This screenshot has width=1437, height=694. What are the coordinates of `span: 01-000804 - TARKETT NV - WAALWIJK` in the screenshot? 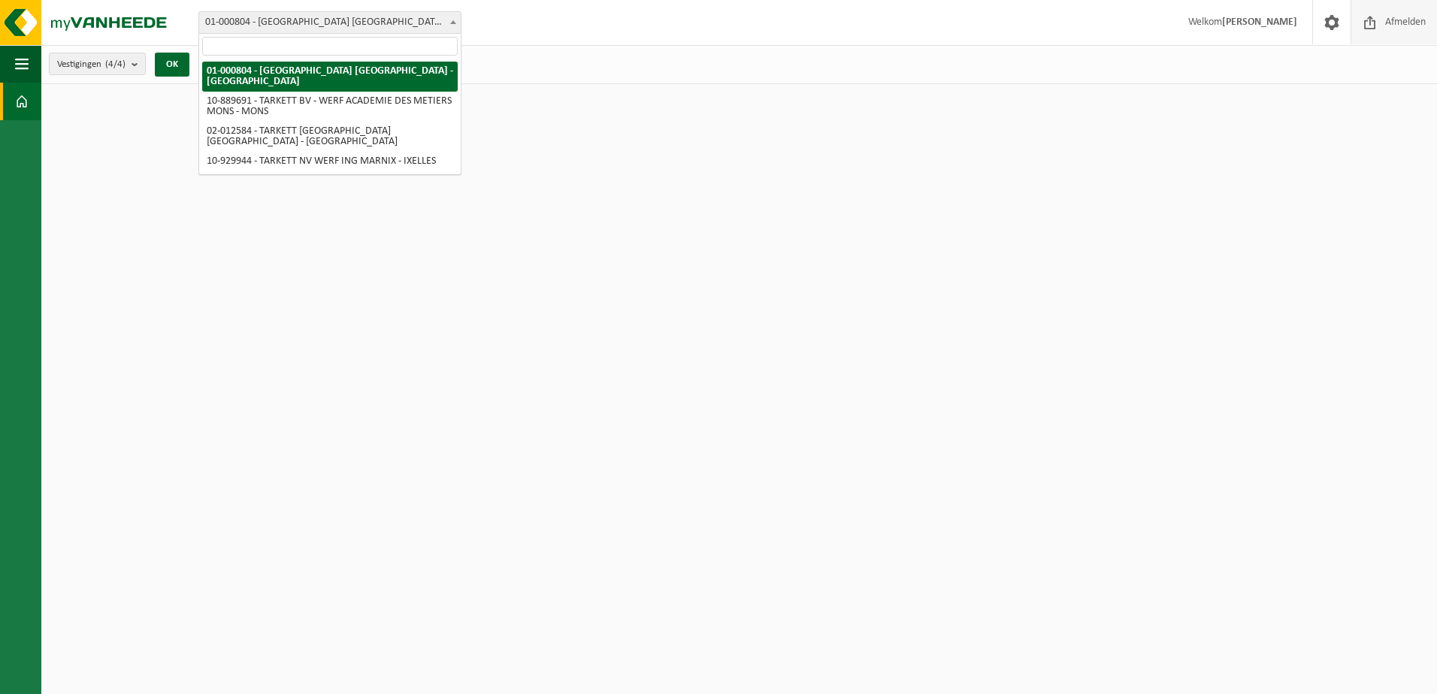 It's located at (330, 23).